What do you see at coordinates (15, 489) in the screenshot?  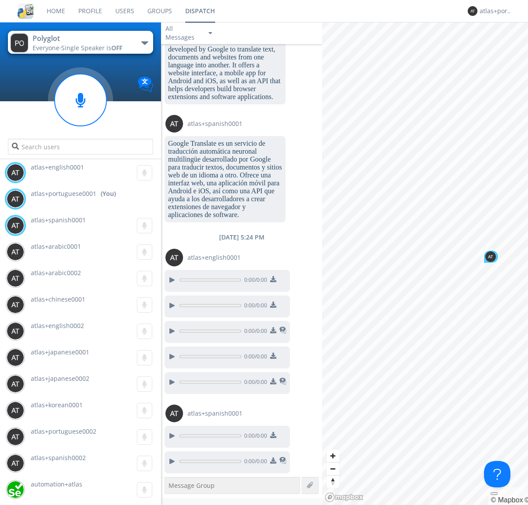 I see `img: d2d01cd9b4174d08988066c6d424eccd` at bounding box center [15, 489].